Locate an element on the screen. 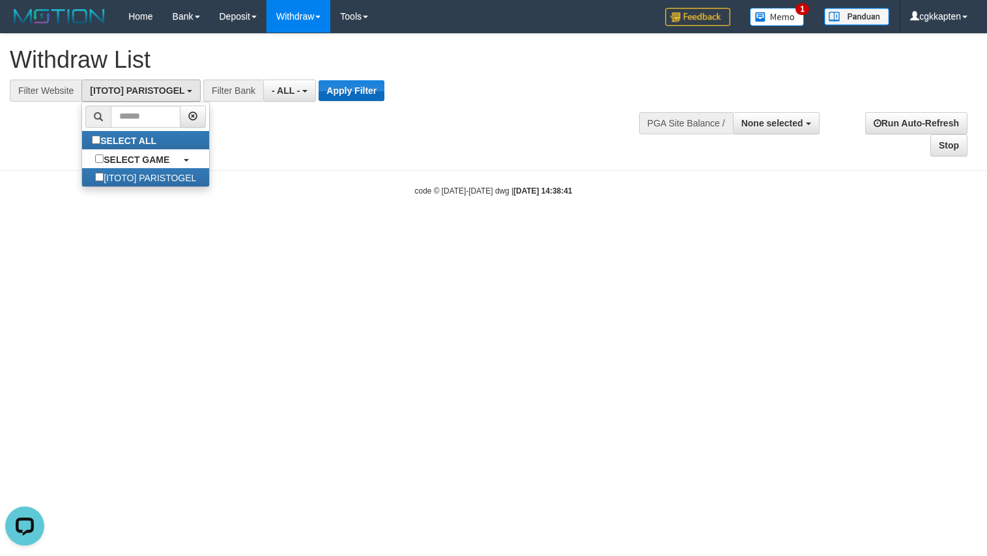  div: Filter Website is located at coordinates (46, 91).